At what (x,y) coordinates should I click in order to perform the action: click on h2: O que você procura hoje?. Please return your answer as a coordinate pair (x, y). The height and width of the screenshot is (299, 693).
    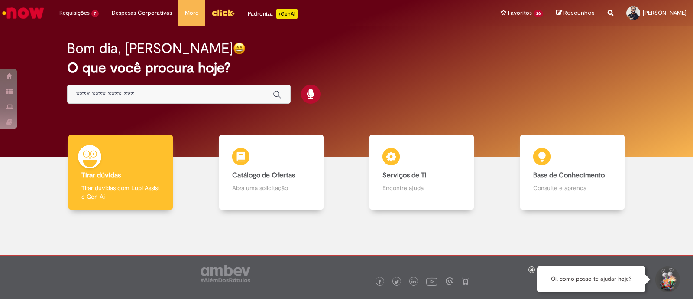
    Looking at the image, I should click on (347, 68).